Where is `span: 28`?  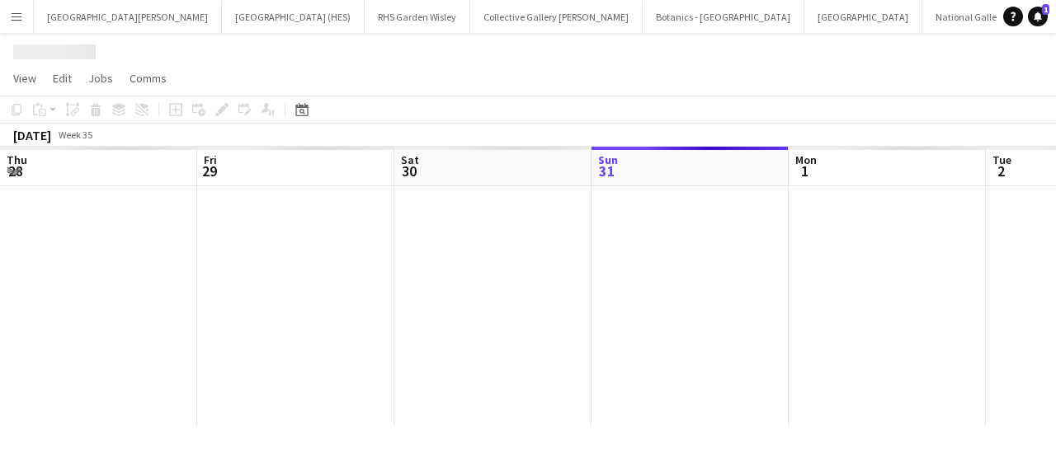 span: 28 is located at coordinates (16, 171).